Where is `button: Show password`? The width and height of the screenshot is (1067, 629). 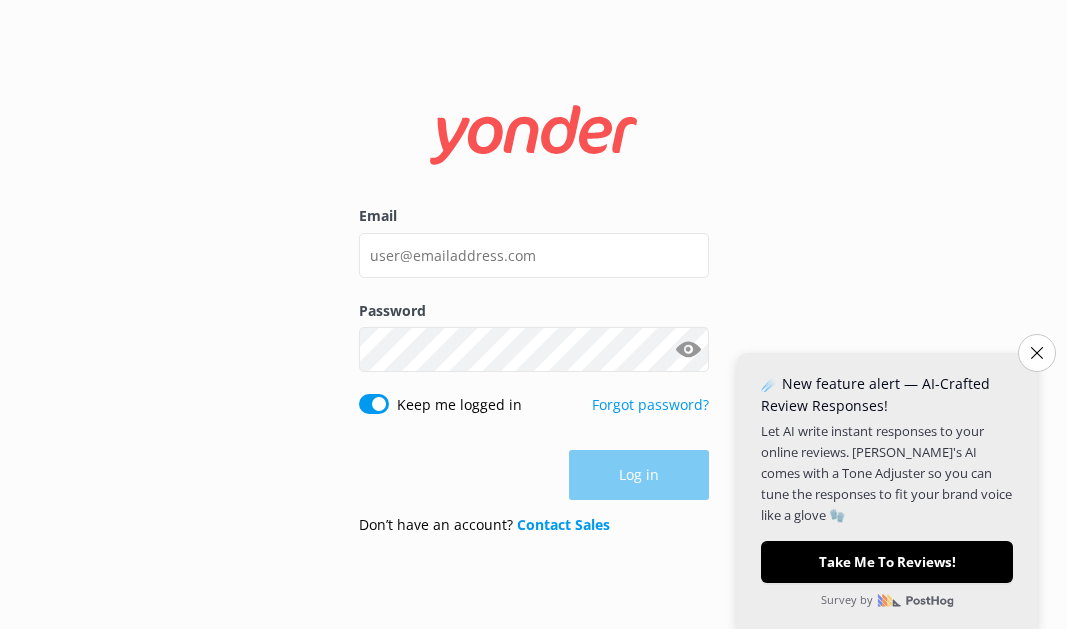
button: Show password is located at coordinates (689, 350).